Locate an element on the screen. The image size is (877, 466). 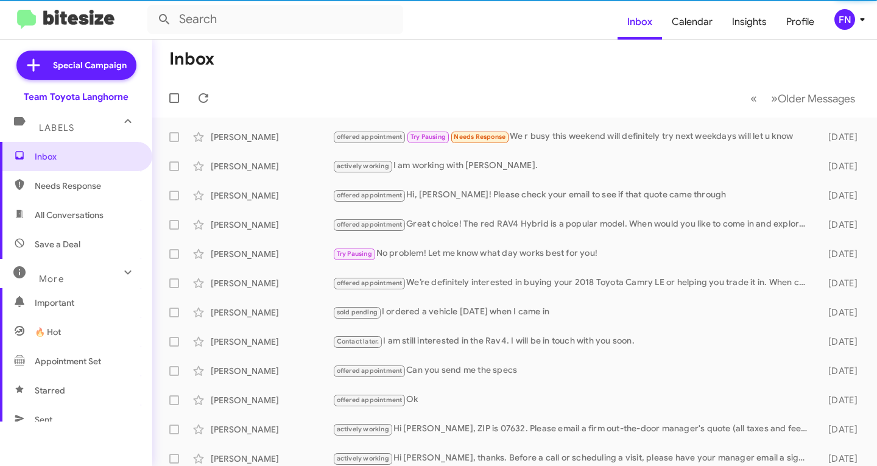
span: Labels is located at coordinates (57, 128).